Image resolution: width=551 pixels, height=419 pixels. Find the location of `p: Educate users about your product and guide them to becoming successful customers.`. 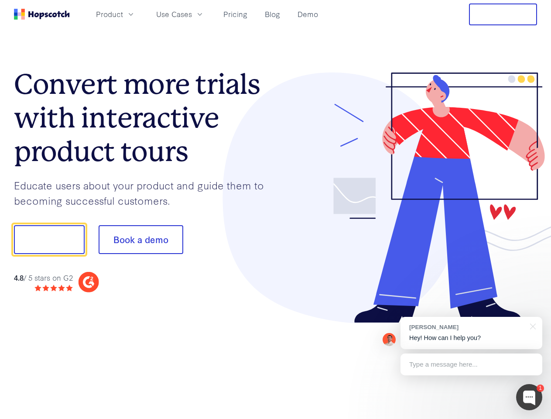

p: Educate users about your product and guide them to becoming successful customers. is located at coordinates (145, 192).